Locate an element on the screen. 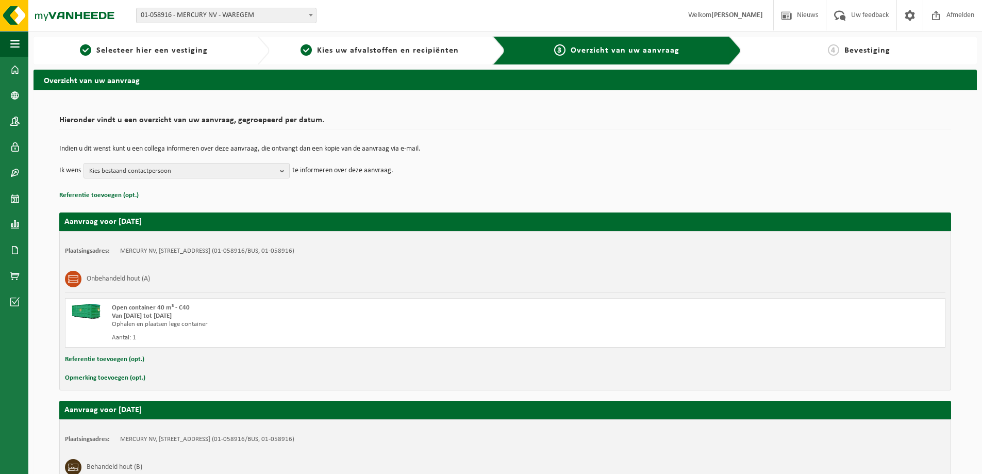 Image resolution: width=982 pixels, height=474 pixels. a: 2Kies uw afvalstoffen en recipiënten is located at coordinates (380, 51).